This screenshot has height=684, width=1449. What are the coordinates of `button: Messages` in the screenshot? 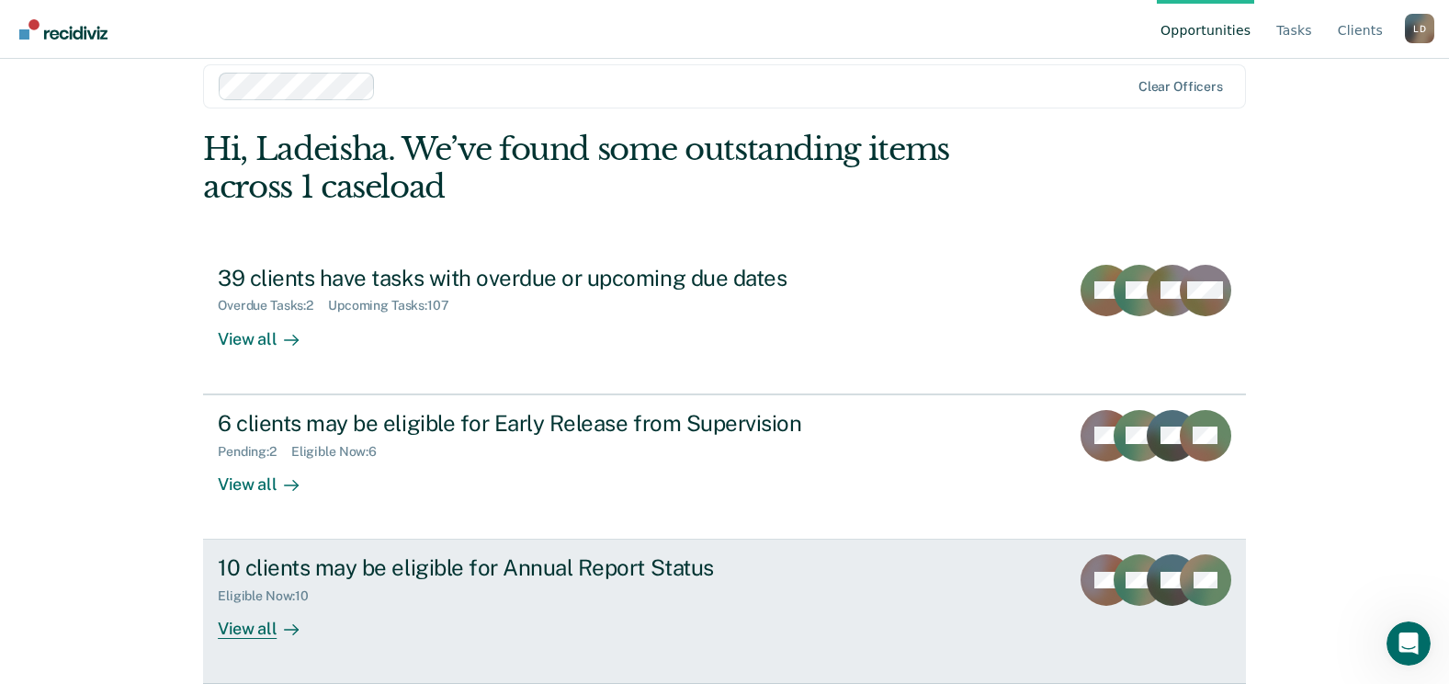 It's located at (276, 551).